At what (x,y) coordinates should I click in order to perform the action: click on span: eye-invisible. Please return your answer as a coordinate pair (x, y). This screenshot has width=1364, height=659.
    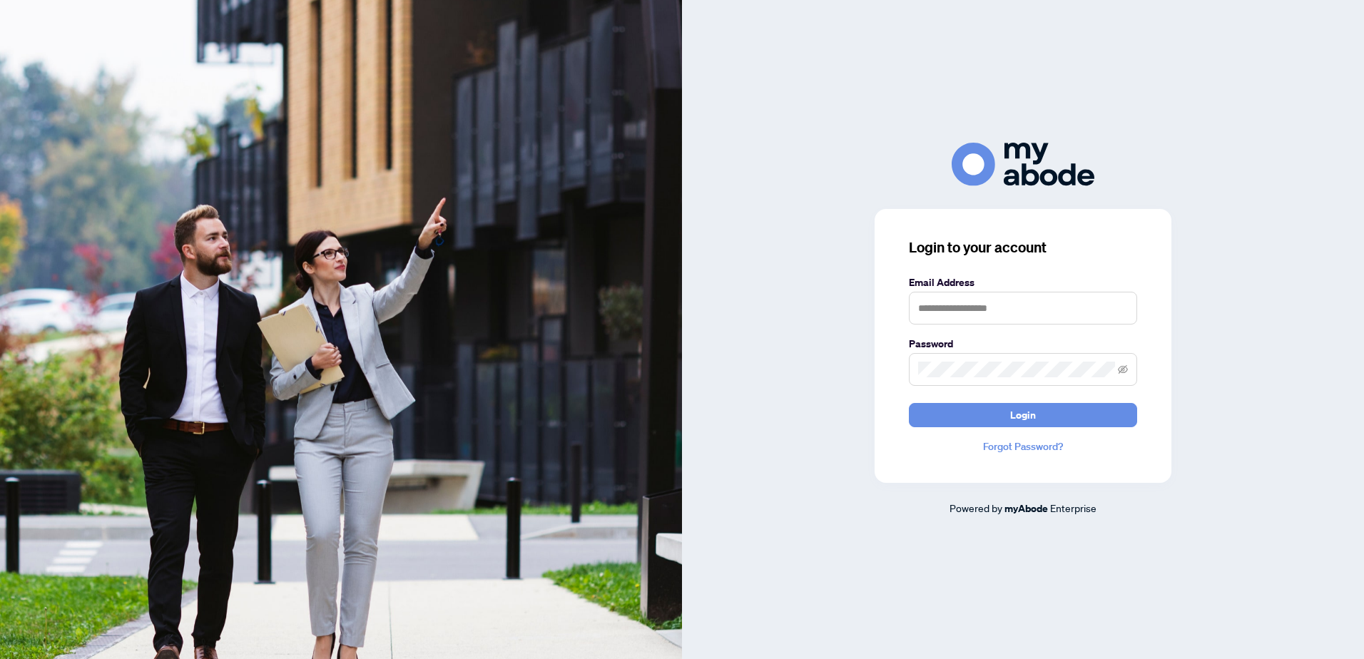
    Looking at the image, I should click on (1123, 370).